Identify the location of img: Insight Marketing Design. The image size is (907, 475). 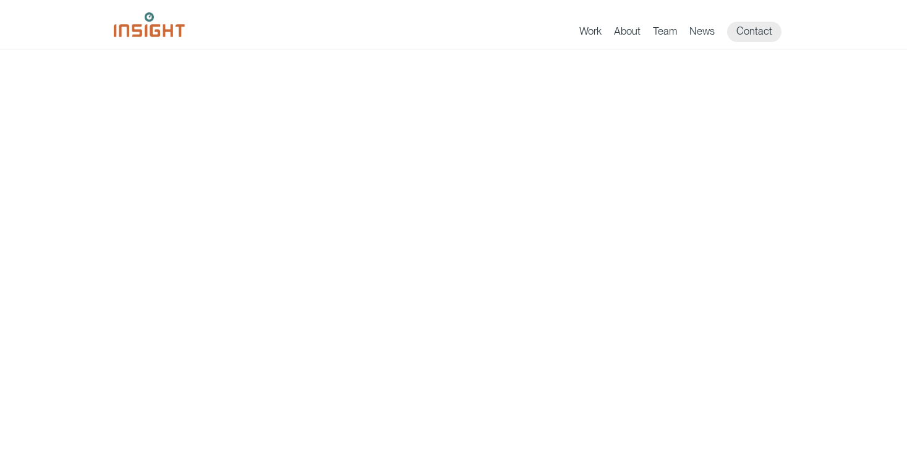
(149, 25).